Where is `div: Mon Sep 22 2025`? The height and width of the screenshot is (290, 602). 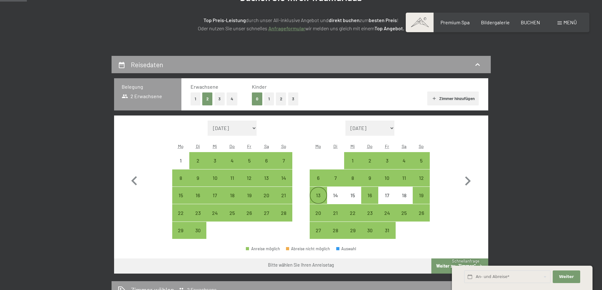
div: Mon Sep 22 2025 is located at coordinates (181, 213).